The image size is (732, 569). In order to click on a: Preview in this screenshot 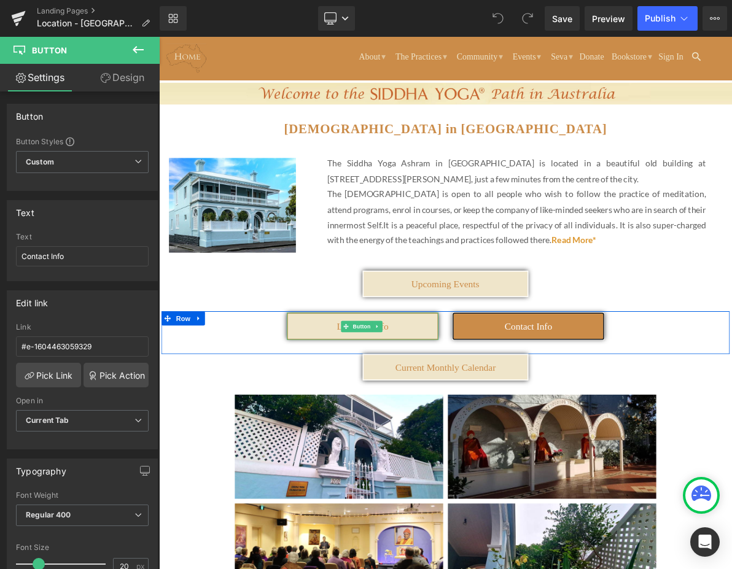, I will do `click(609, 18)`.